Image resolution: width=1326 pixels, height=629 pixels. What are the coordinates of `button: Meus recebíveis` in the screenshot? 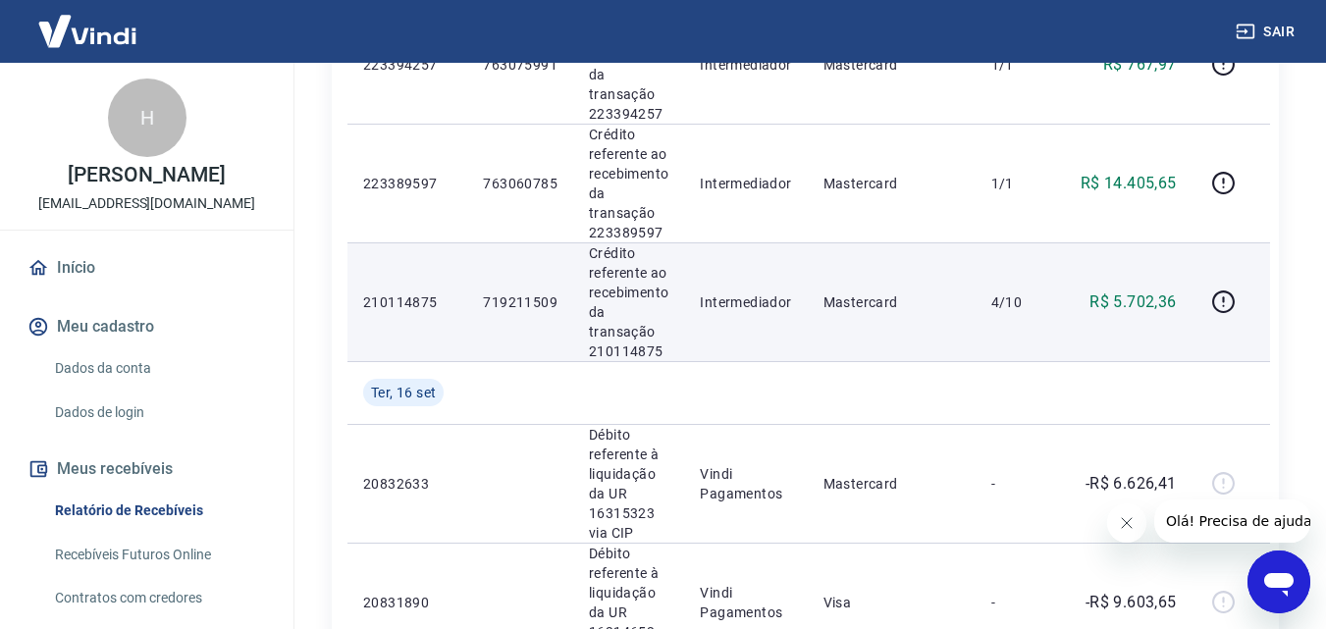 It's located at (146, 469).